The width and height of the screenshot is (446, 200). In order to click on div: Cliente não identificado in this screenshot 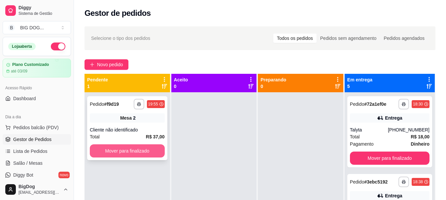, I will do `click(127, 130)`.